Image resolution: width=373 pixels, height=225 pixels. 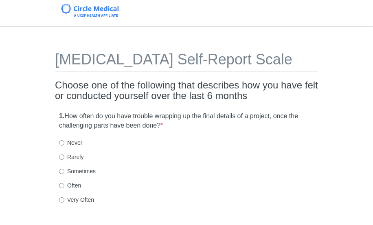 I want to click on input: Often, so click(x=61, y=185).